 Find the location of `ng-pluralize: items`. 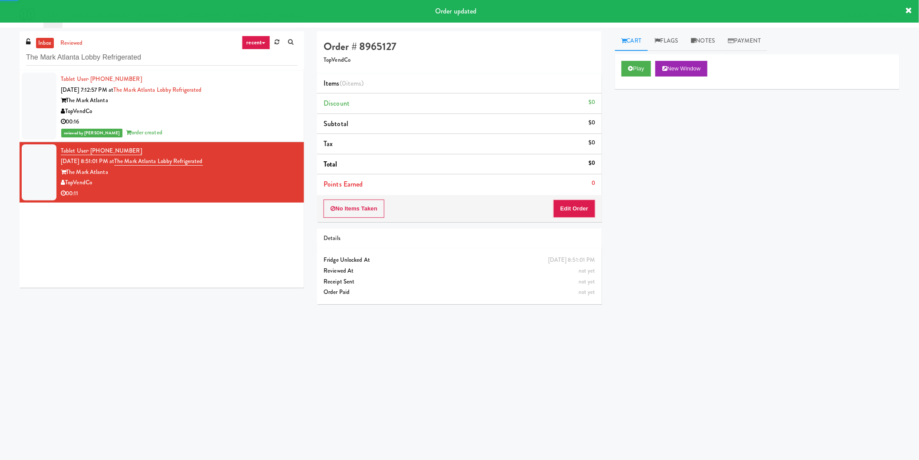

ng-pluralize: items is located at coordinates (354, 83).